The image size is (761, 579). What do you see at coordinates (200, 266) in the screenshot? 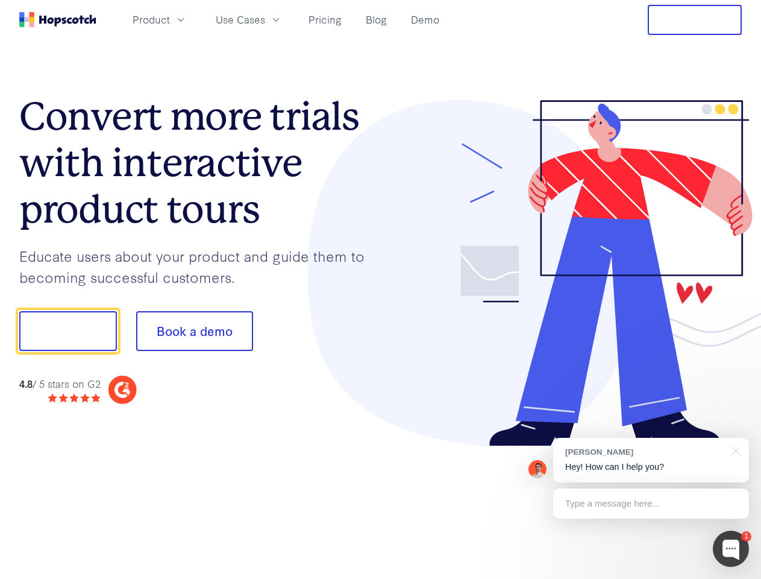
I see `p: Educate users about your product and guide them to becoming successful customers.` at bounding box center [200, 266].